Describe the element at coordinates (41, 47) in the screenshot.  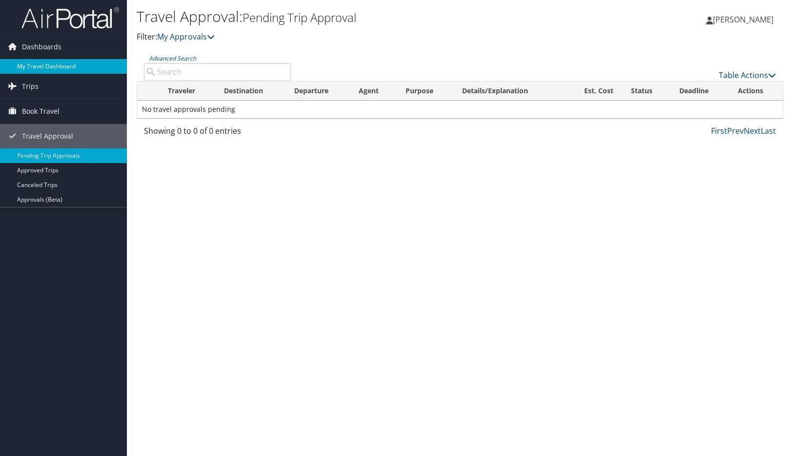
I see `span: Dashboards` at that location.